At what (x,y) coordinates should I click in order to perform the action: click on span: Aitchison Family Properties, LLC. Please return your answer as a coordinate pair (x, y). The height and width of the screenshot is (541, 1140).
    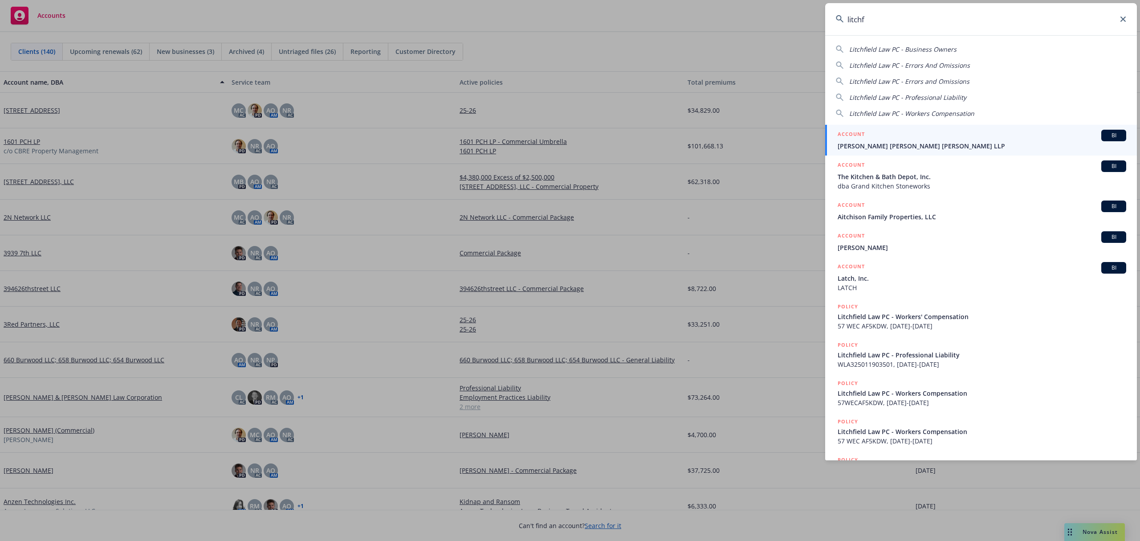
    Looking at the image, I should click on (982, 216).